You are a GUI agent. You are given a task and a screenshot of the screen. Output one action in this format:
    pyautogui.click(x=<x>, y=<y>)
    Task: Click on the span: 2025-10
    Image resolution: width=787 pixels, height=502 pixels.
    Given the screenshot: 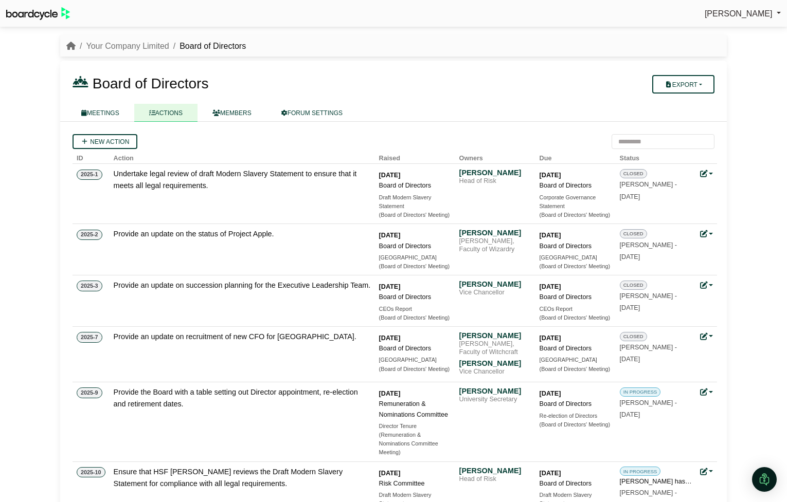 What is the action you would take?
    pyautogui.click(x=91, y=473)
    